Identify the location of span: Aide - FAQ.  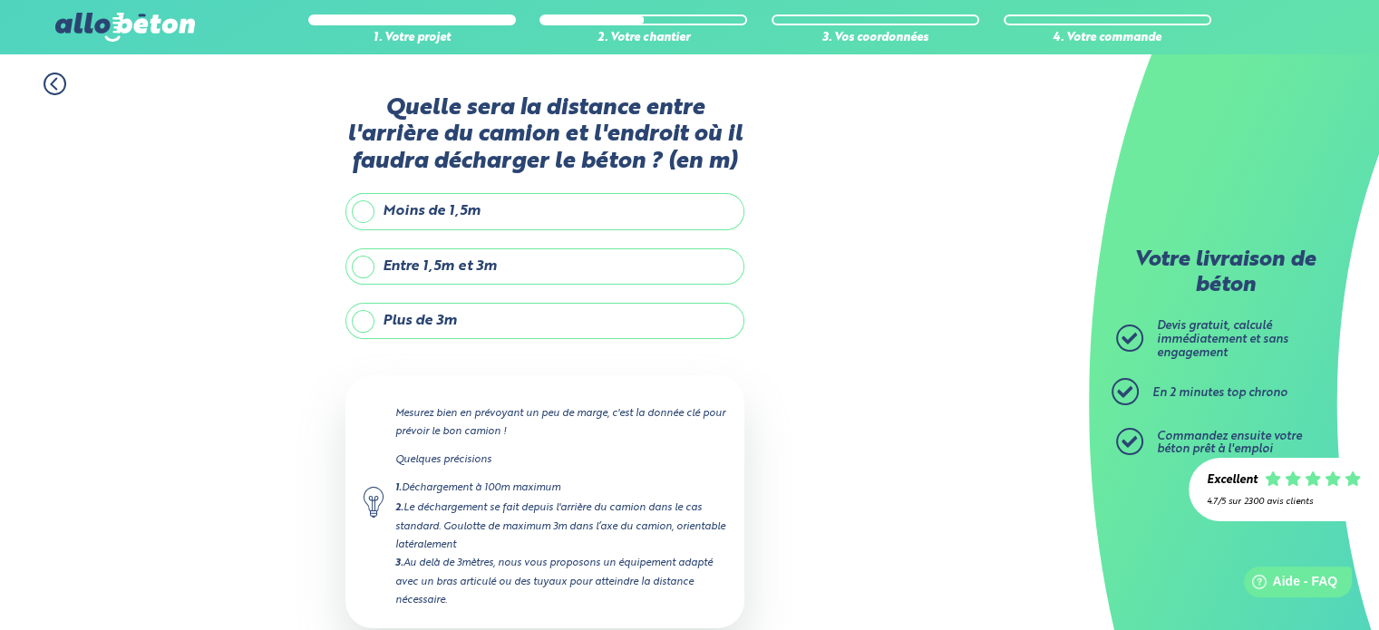
(87, 22).